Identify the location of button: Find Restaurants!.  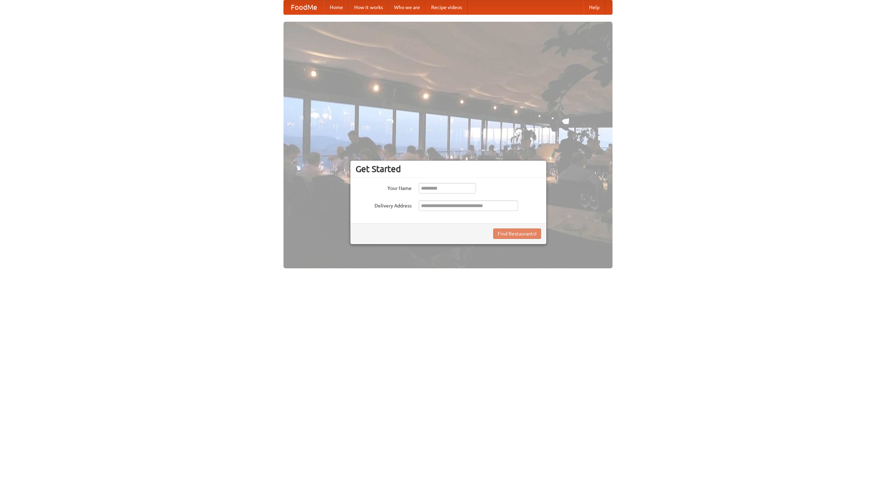
(517, 234).